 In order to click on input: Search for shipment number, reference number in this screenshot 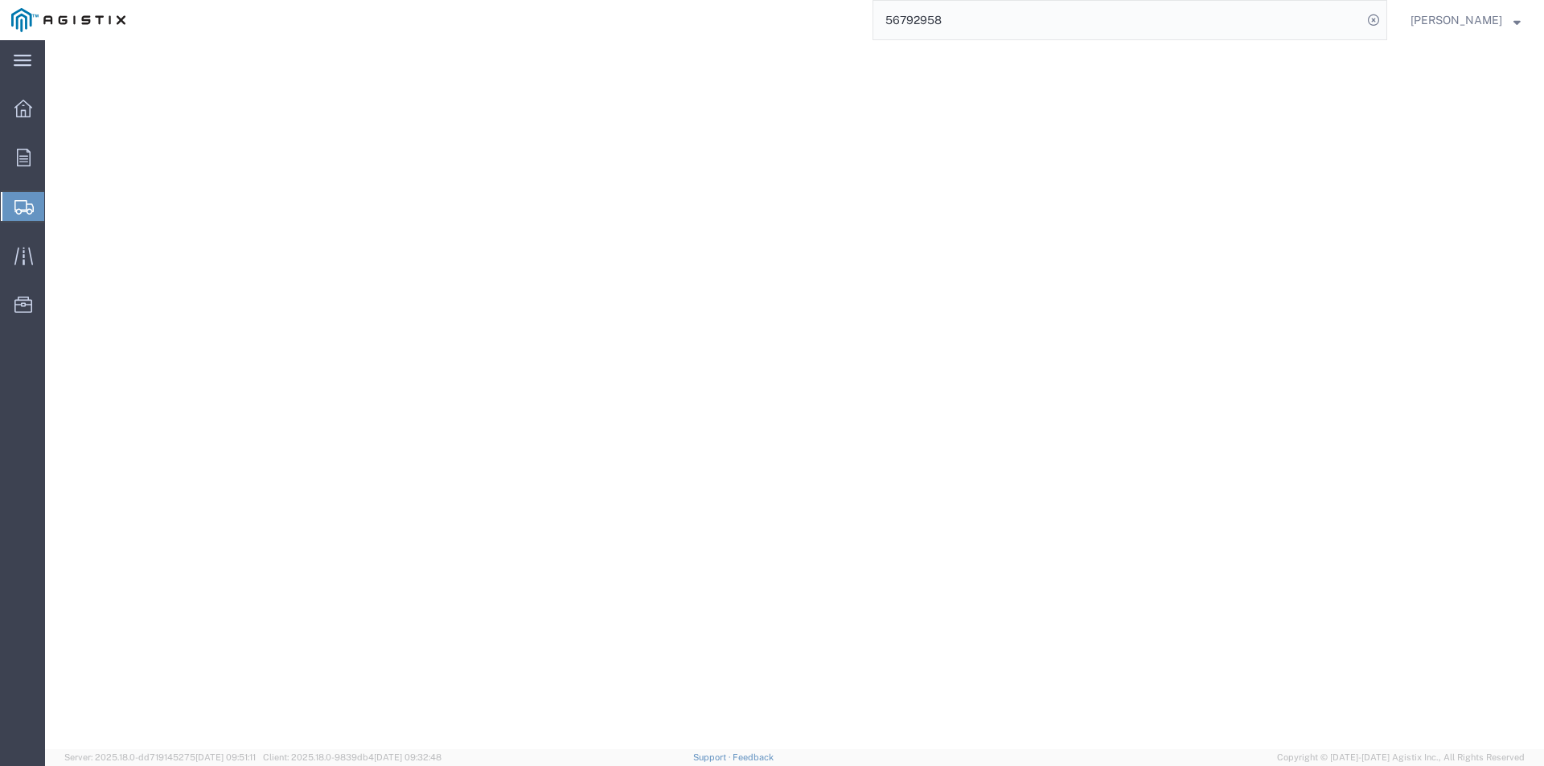, I will do `click(1118, 20)`.